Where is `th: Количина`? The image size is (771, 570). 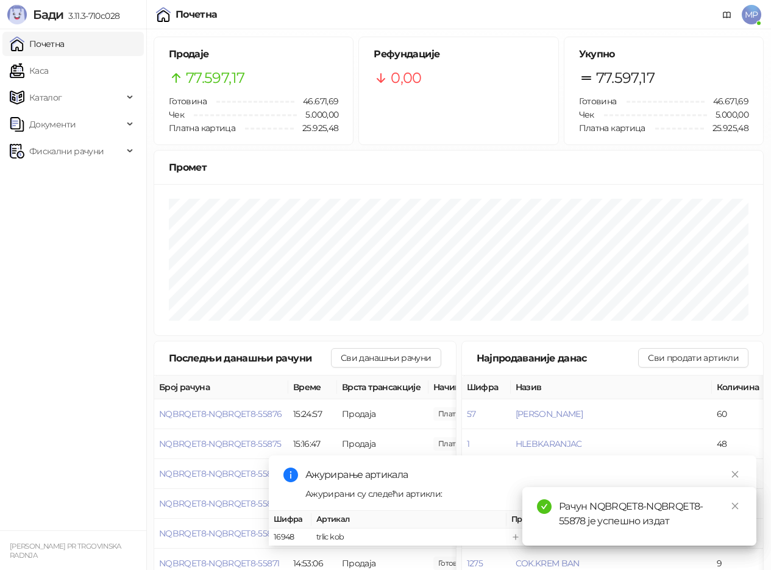 th: Количина is located at coordinates (739, 387).